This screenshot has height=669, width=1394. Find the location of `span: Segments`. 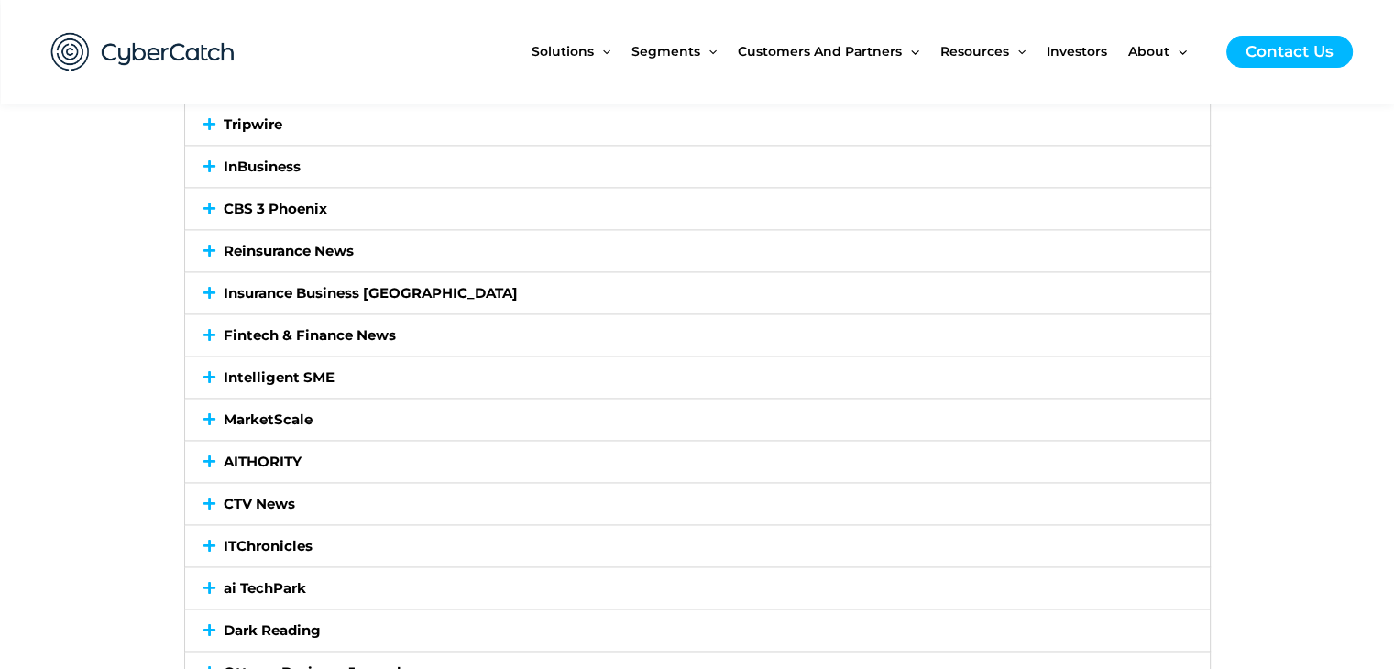

span: Segments is located at coordinates (666, 51).